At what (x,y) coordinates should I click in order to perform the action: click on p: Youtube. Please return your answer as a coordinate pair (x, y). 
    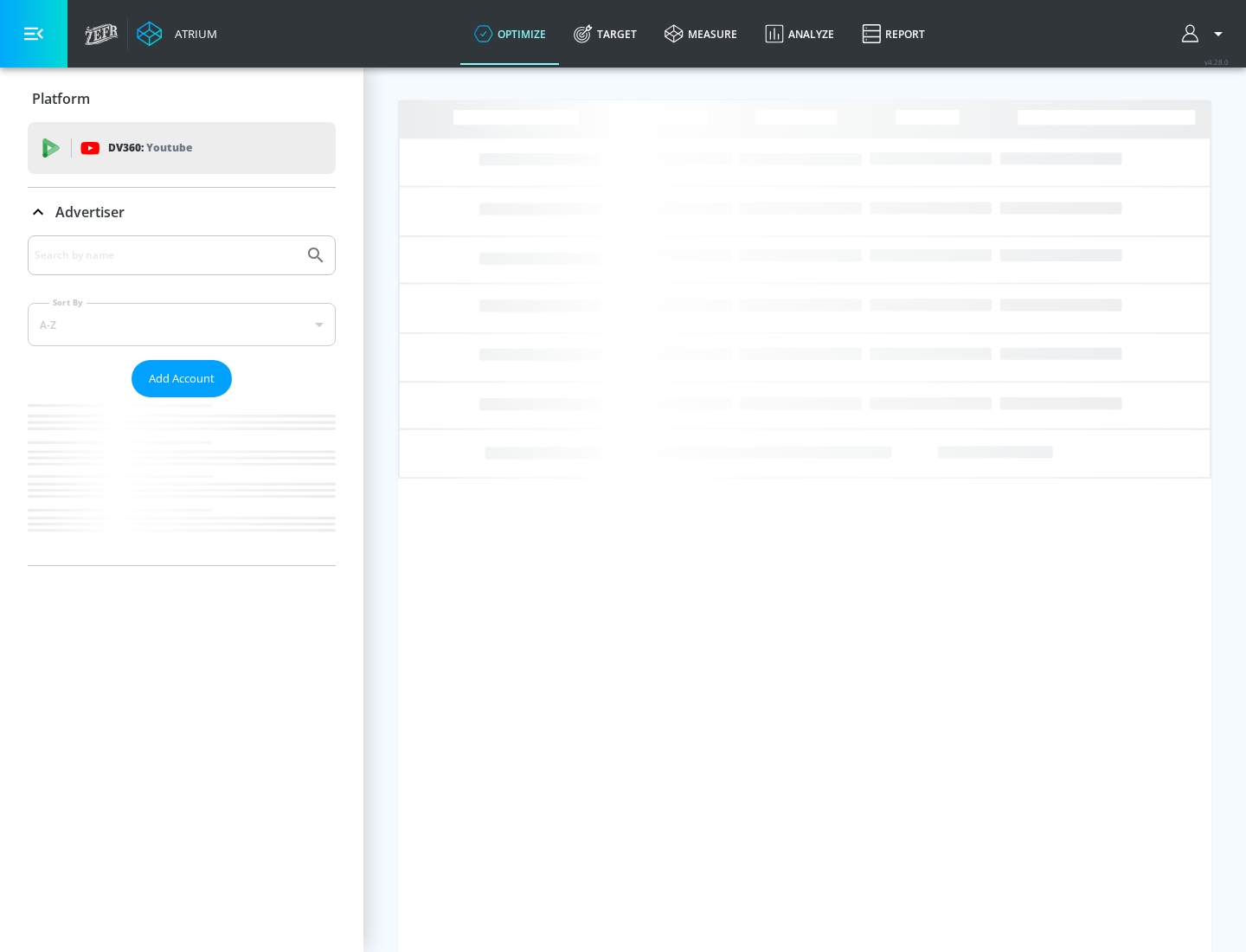
    Looking at the image, I should click on (169, 147).